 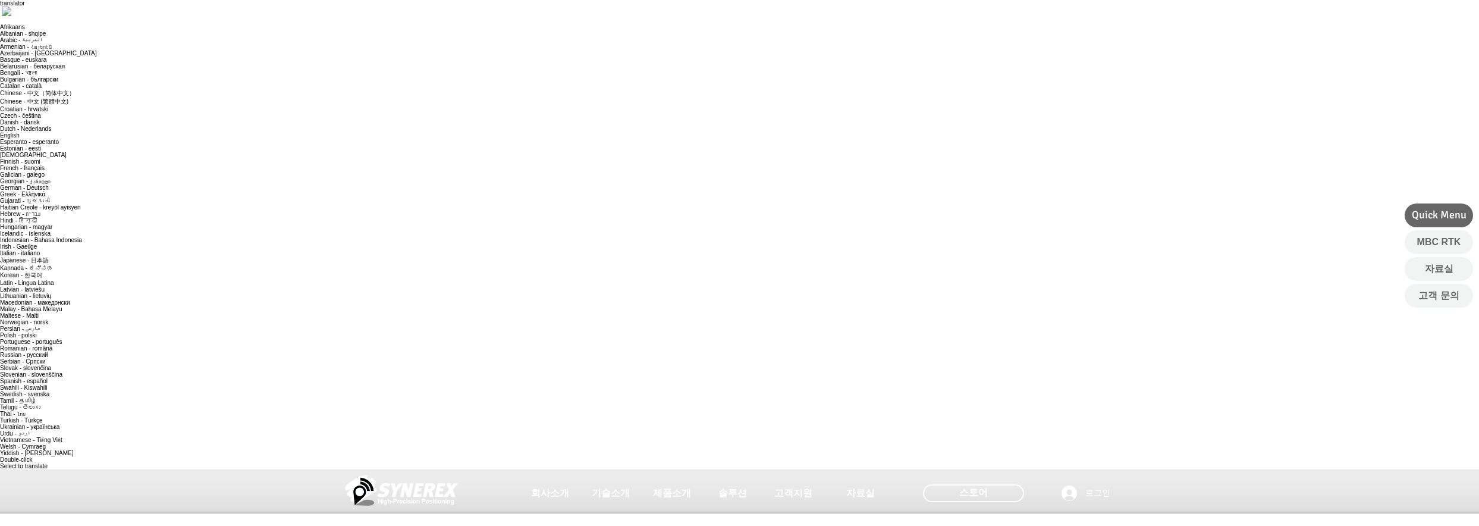 I want to click on button: 로그인, so click(x=1086, y=493).